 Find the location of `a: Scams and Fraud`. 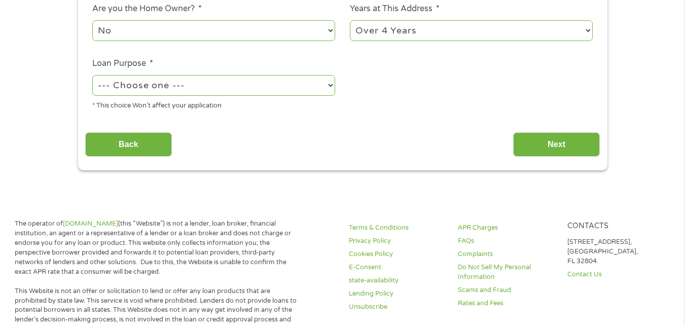

a: Scams and Fraud is located at coordinates (506, 290).